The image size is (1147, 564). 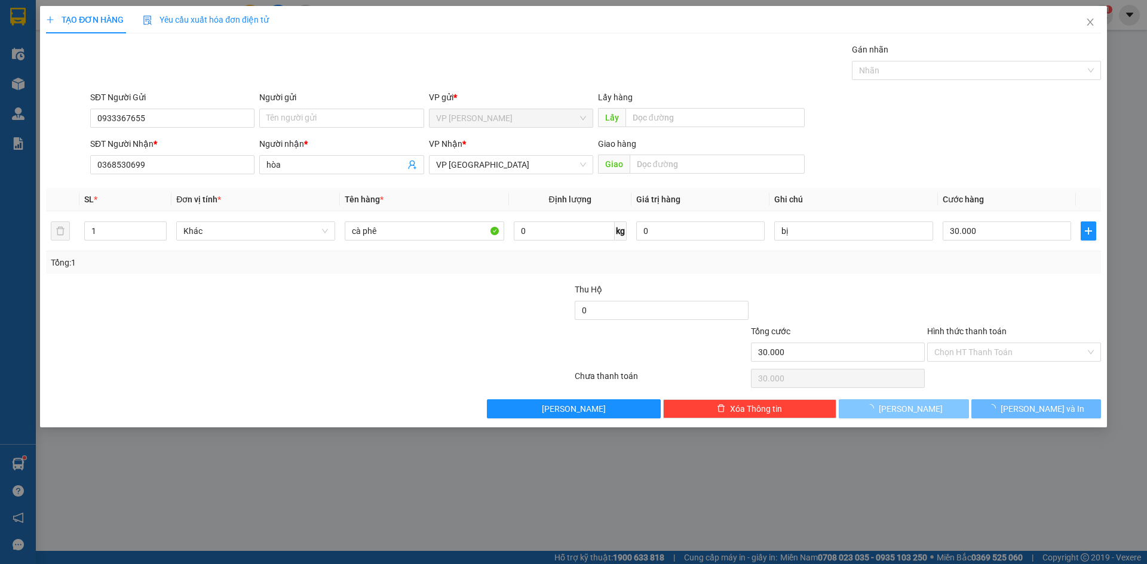 What do you see at coordinates (588, 290) in the screenshot?
I see `span: Thu Hộ` at bounding box center [588, 290].